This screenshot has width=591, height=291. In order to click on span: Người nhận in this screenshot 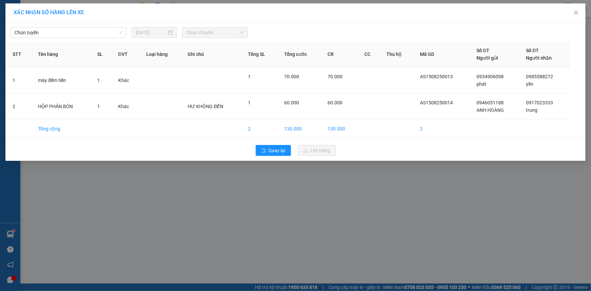, I will do `click(539, 58)`.